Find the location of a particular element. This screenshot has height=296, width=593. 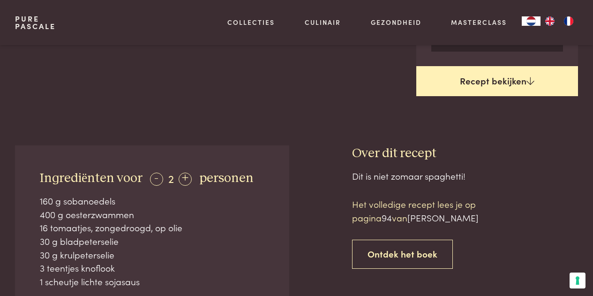

ul: Language list is located at coordinates (560, 21).